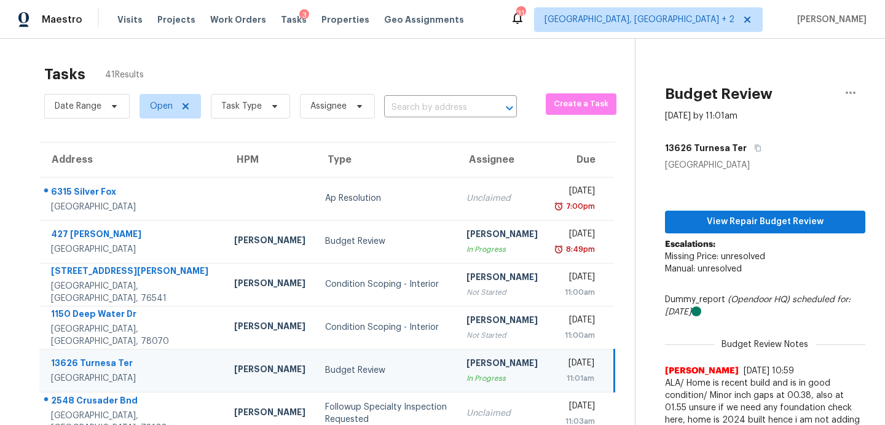 The image size is (885, 425). Describe the element at coordinates (581, 104) in the screenshot. I see `button: Create a Task` at that location.